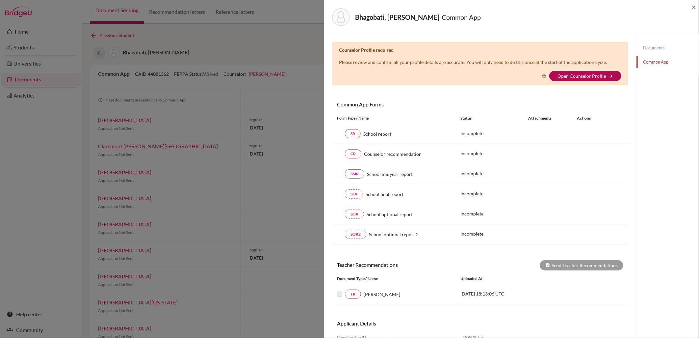 The width and height of the screenshot is (699, 338). What do you see at coordinates (384, 194) in the screenshot?
I see `span: School final report` at bounding box center [384, 194].